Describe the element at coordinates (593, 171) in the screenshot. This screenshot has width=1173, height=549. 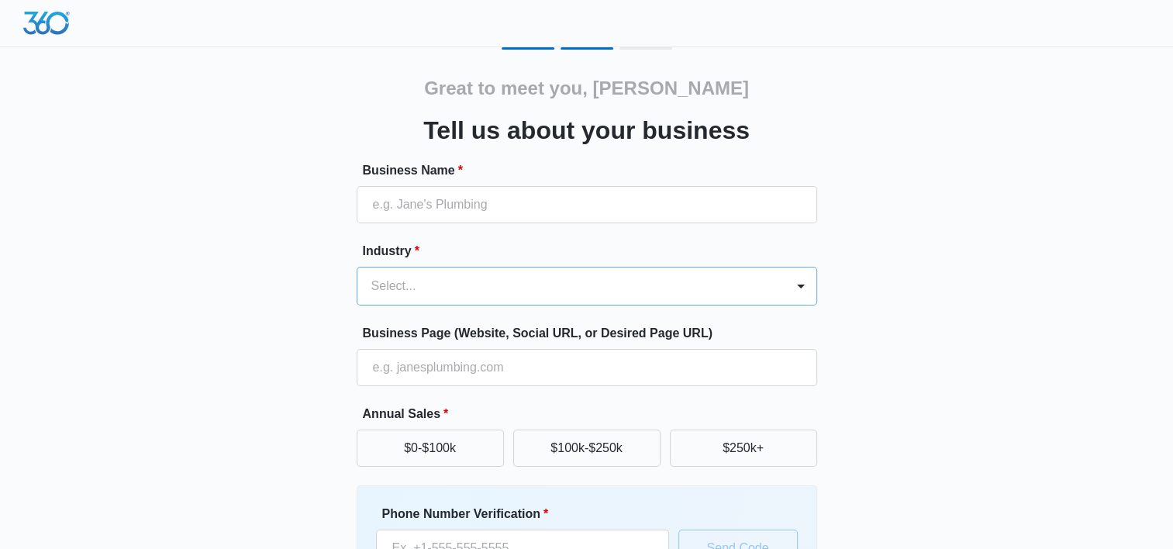
I see `label: Business Name` at that location.